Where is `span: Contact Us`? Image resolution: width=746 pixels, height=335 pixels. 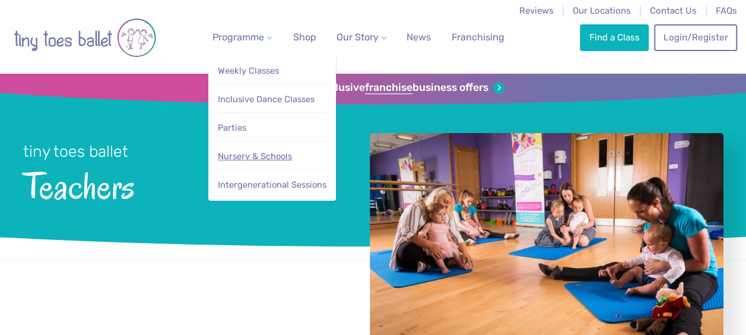
span: Contact Us is located at coordinates (673, 11).